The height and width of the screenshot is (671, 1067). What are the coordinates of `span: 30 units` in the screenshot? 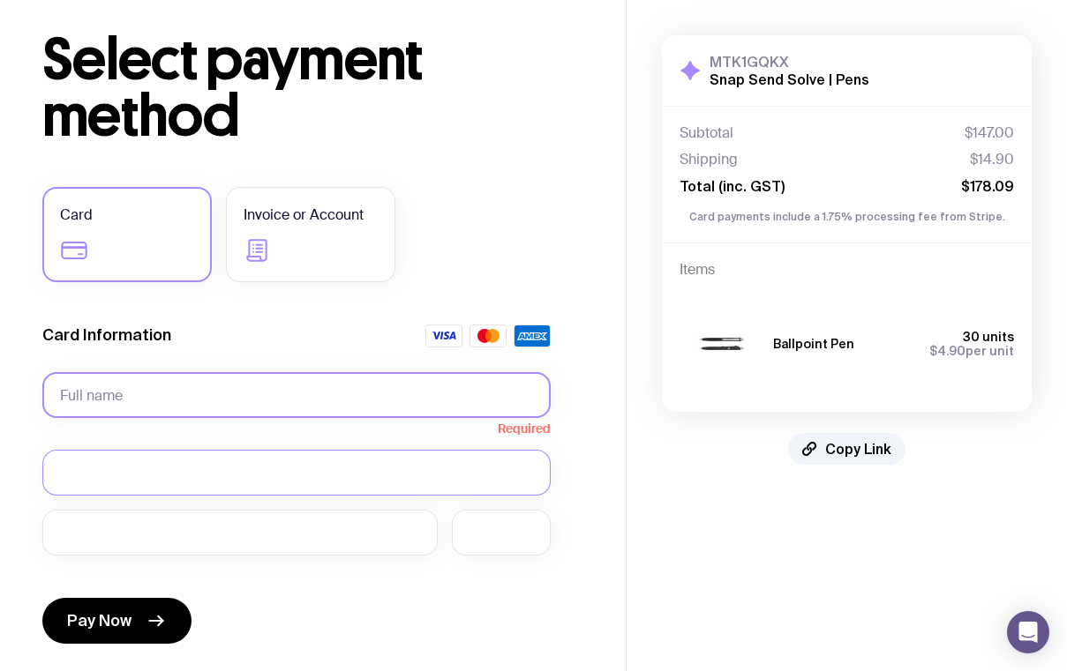 It's located at (988, 337).